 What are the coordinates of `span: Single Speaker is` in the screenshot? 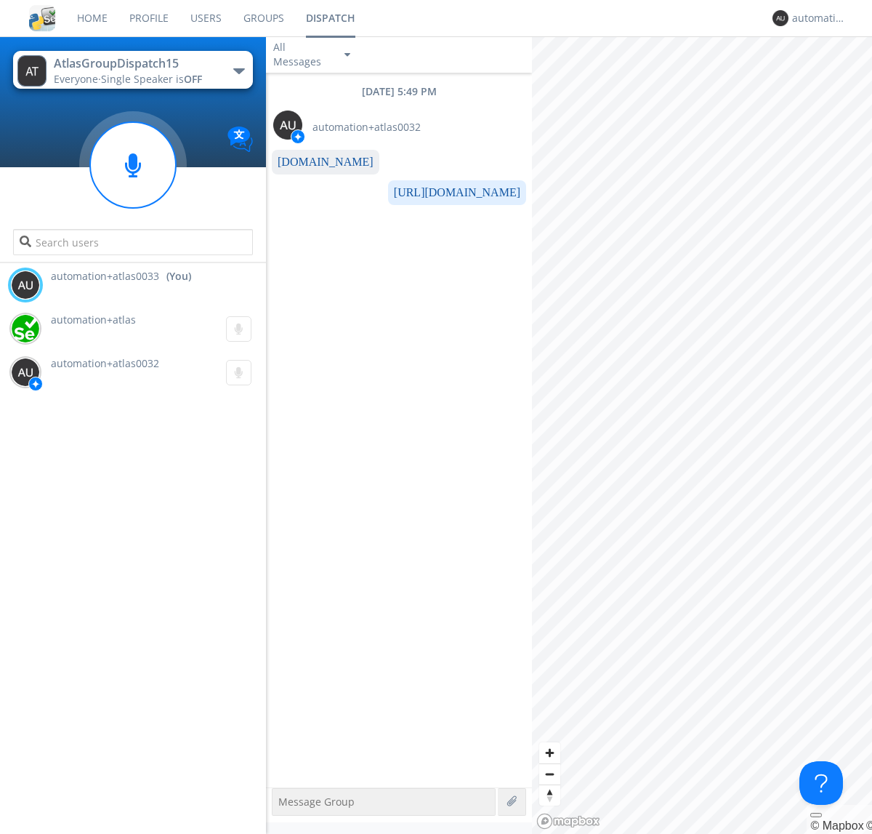 It's located at (151, 79).